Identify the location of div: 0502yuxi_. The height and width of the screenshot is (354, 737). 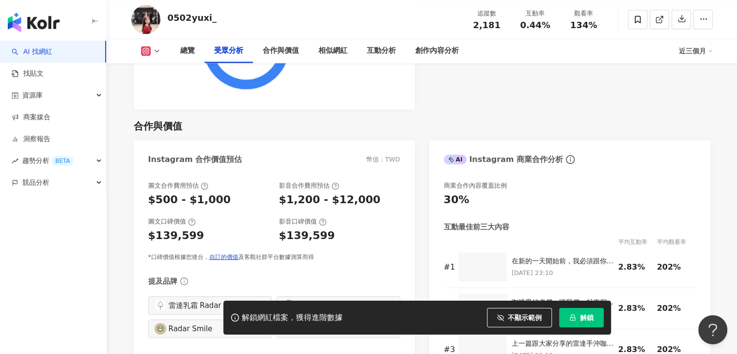
(192, 17).